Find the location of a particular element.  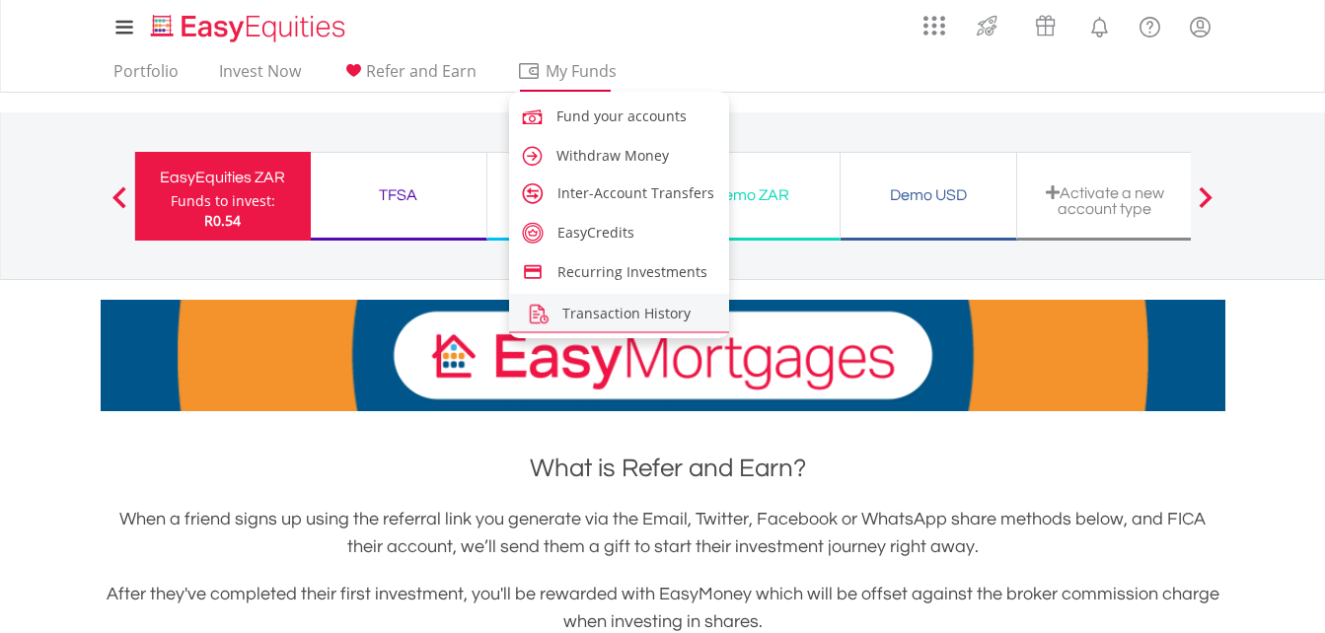

div: Activate a new account type is located at coordinates (1105, 200).